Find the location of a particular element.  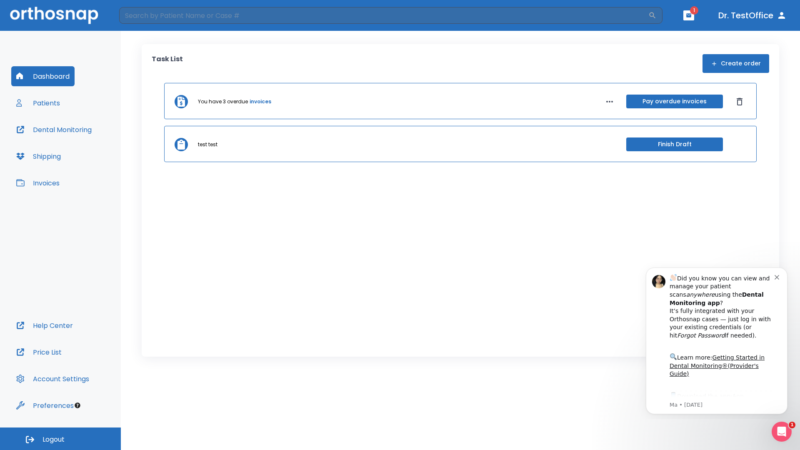

a: Preferences is located at coordinates (45, 405).